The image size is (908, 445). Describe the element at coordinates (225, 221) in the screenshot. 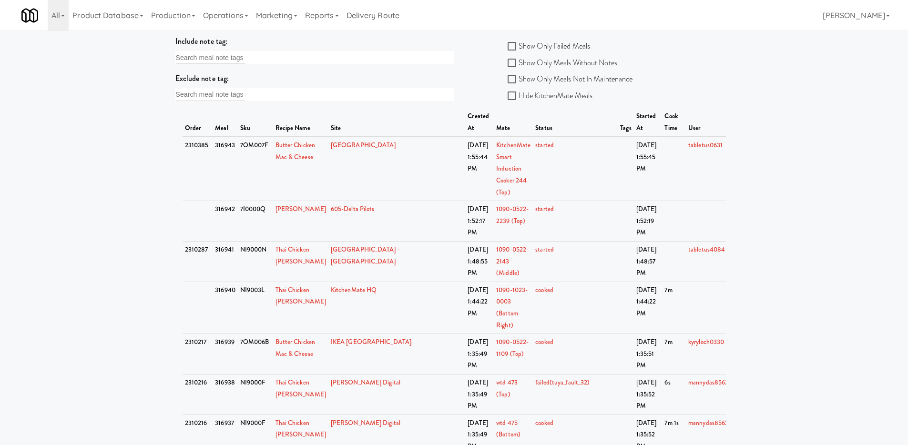

I see `td: 316942` at that location.